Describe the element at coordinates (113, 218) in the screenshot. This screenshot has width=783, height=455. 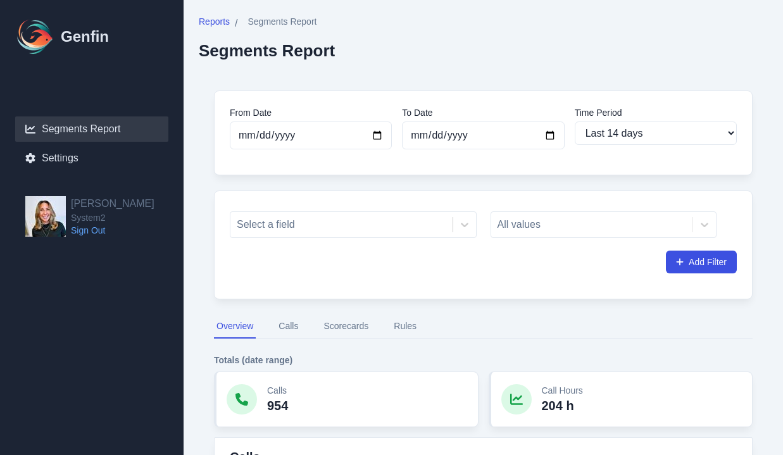
I see `span: System2` at that location.